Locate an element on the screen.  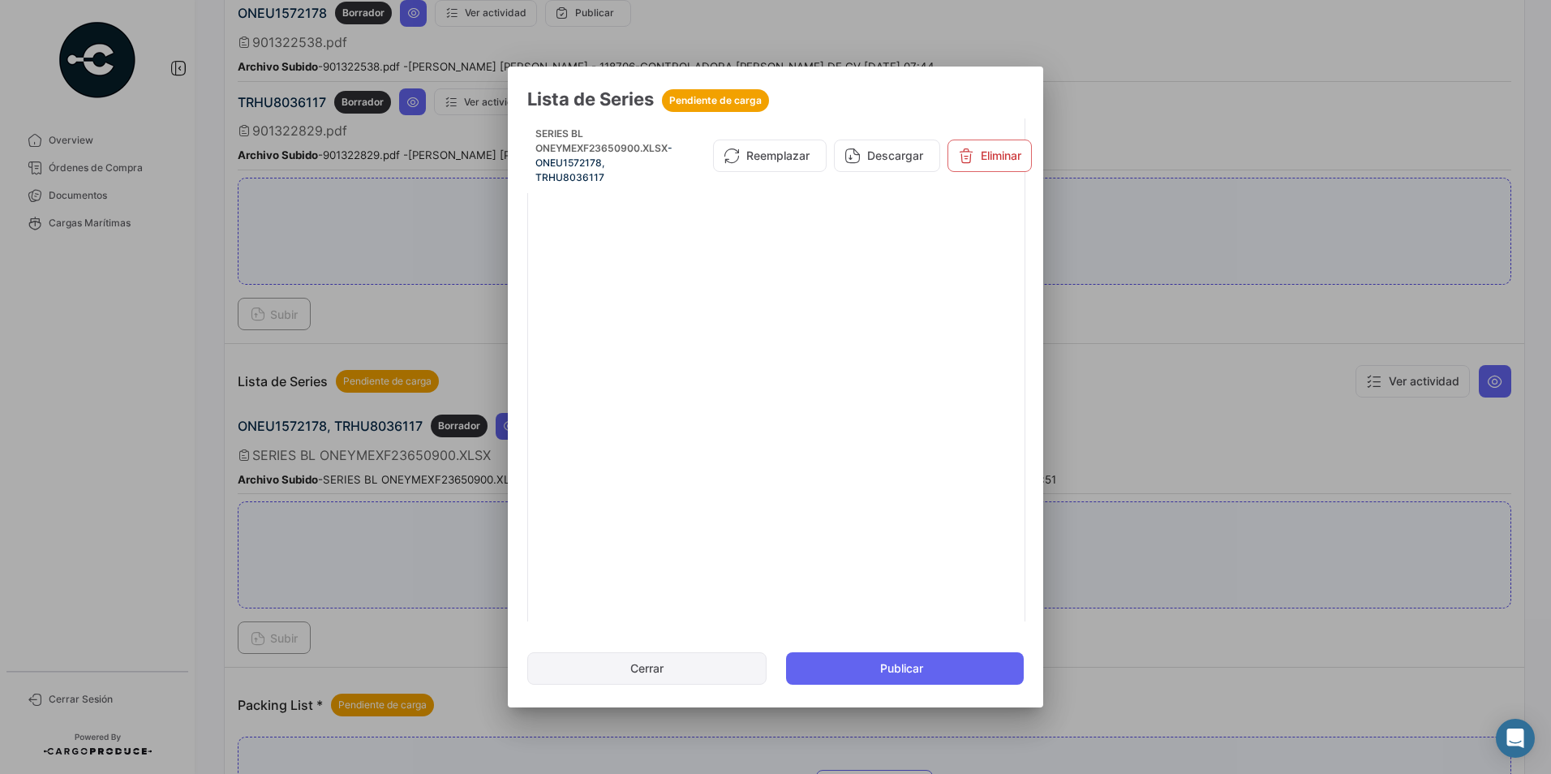
div: Abrir Intercom Messenger is located at coordinates (1515, 738).